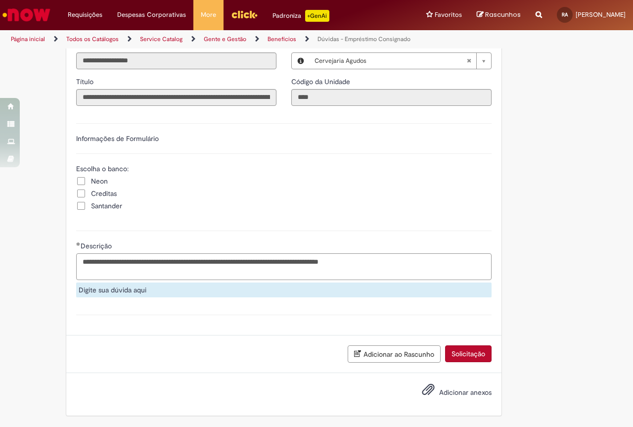 Image resolution: width=633 pixels, height=427 pixels. Describe the element at coordinates (85, 15) in the screenshot. I see `span: Requisições` at that location.